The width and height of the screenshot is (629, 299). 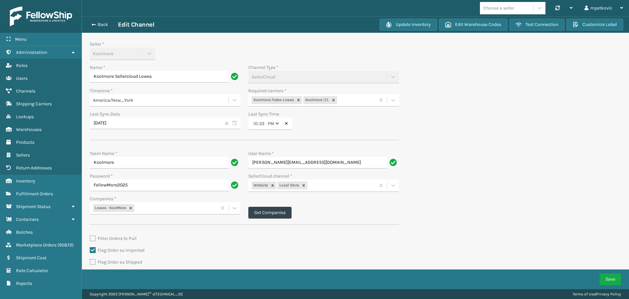 I want to click on label: Password, so click(x=101, y=176).